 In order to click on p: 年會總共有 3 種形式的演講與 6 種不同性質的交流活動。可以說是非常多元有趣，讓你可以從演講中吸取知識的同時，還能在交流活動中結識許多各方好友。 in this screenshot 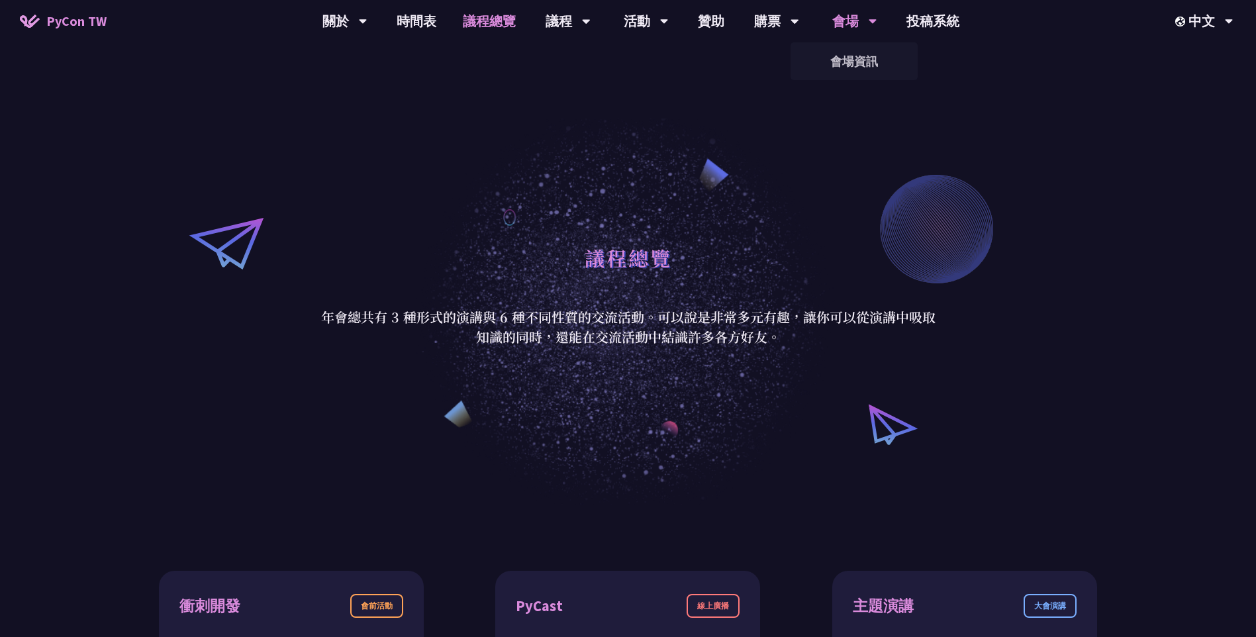, I will do `click(628, 327)`.